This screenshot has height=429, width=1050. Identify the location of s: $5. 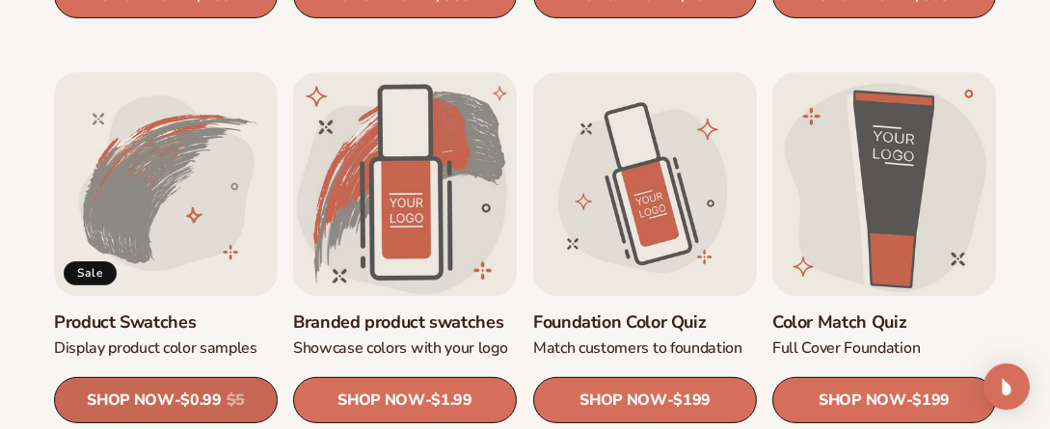
(235, 400).